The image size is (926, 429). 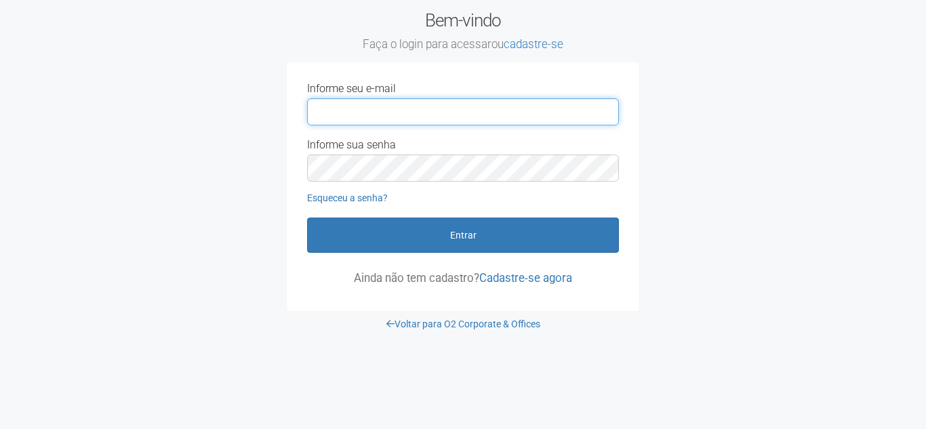 What do you see at coordinates (351, 89) in the screenshot?
I see `label: Informe seu e-mail` at bounding box center [351, 89].